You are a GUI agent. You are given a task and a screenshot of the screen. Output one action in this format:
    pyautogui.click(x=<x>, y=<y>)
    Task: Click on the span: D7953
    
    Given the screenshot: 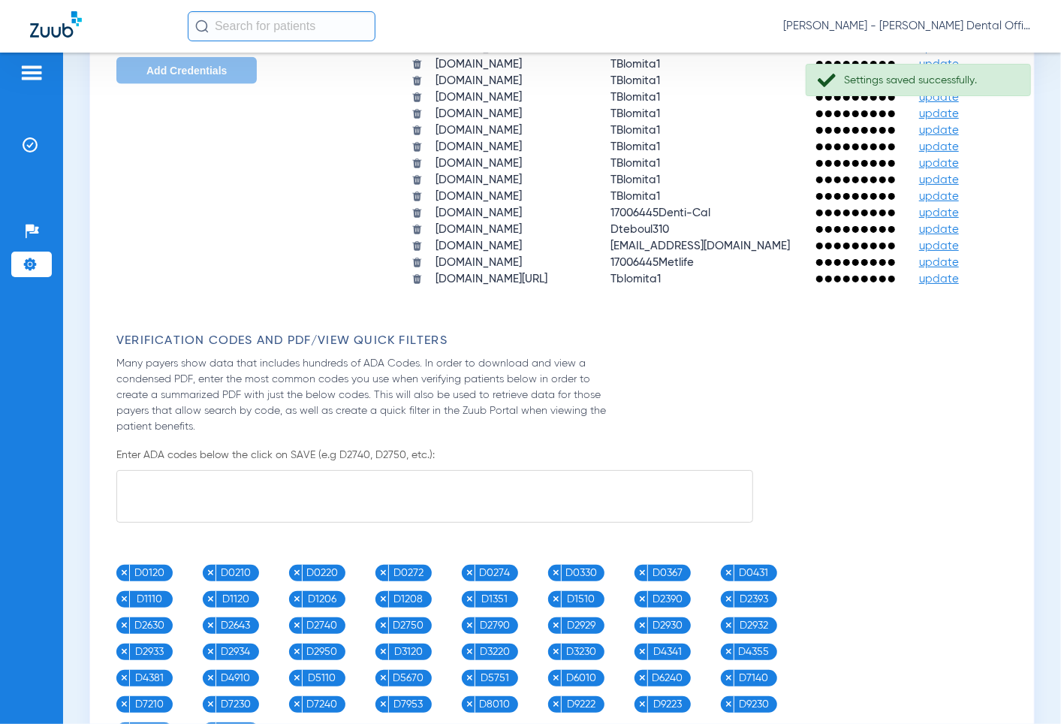 What is the action you would take?
    pyautogui.click(x=408, y=704)
    